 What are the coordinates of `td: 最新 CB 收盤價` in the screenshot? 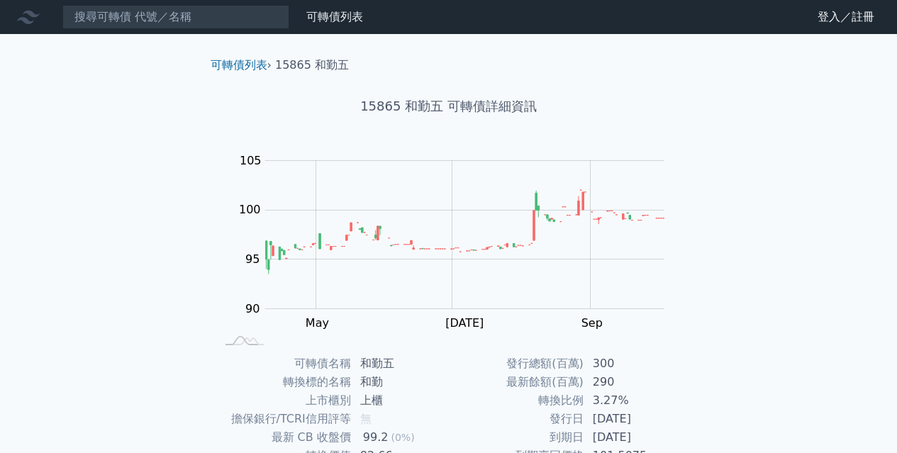 It's located at (284, 438).